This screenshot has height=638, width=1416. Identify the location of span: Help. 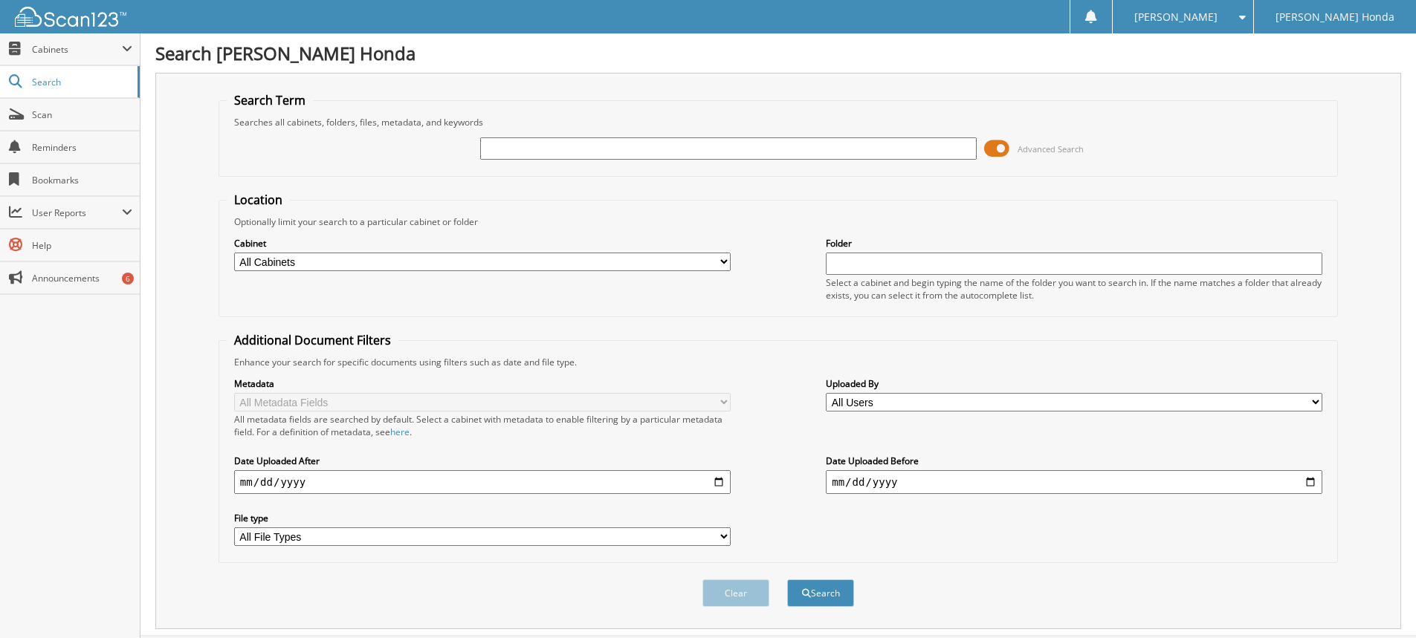
(82, 245).